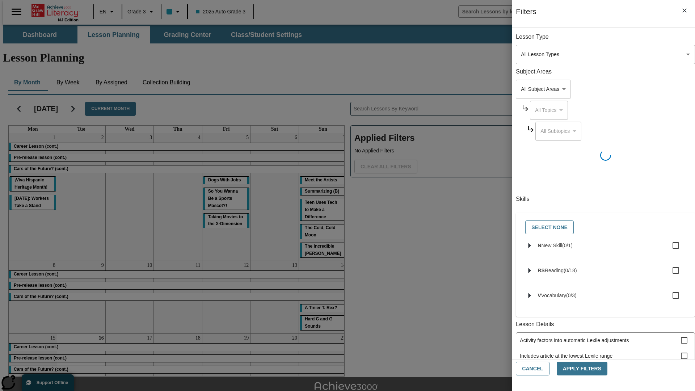 The image size is (695, 391). What do you see at coordinates (600, 340) in the screenshot?
I see `span: Activity factors into automatic Lexile adjustments` at bounding box center [600, 340].